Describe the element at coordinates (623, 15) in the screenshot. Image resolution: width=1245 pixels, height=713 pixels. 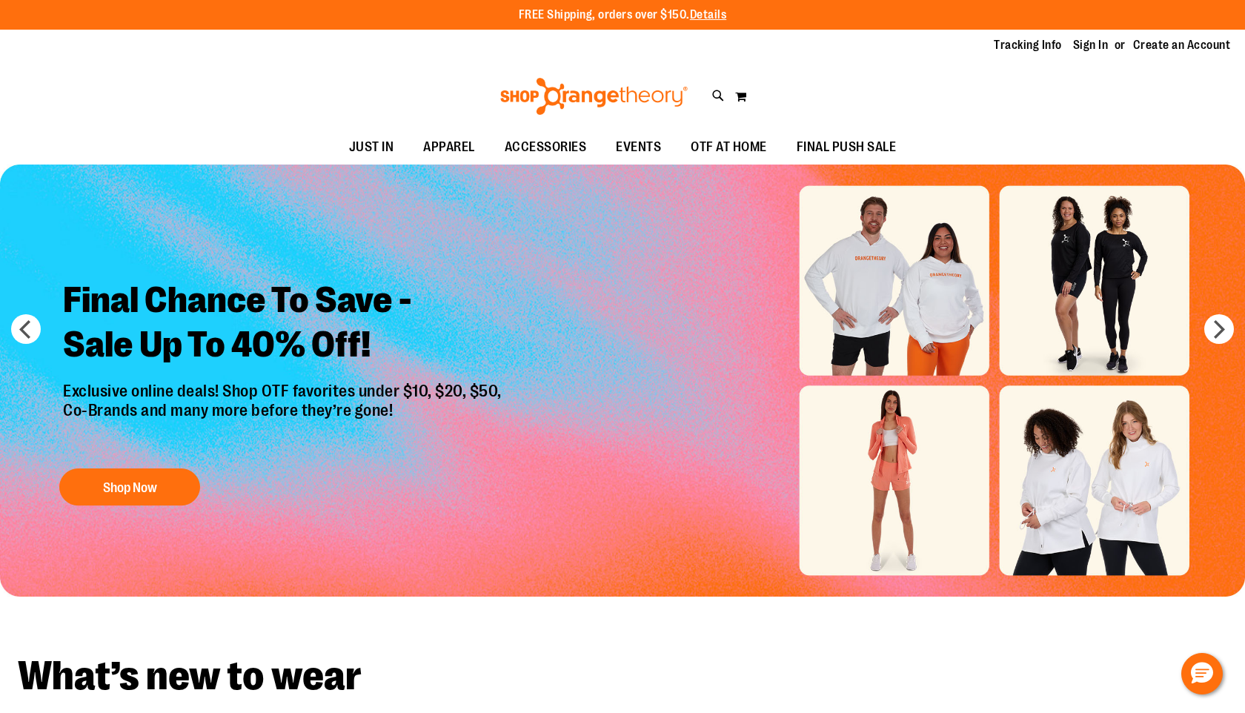
I see `p: FREE Shipping, orders over $150.` at that location.